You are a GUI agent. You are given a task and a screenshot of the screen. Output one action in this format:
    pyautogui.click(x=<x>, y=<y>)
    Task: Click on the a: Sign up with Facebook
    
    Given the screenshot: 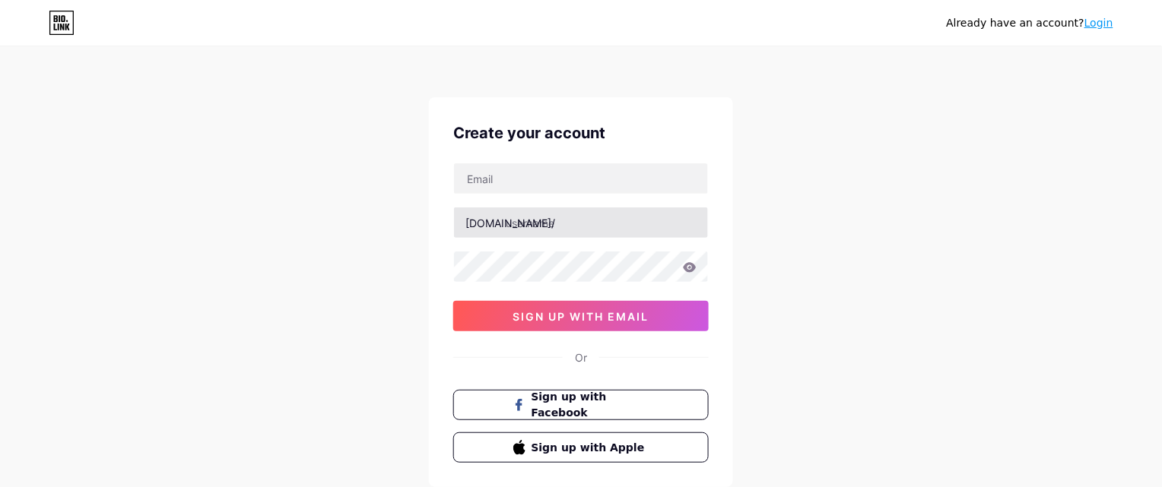 What is the action you would take?
    pyautogui.click(x=581, y=405)
    